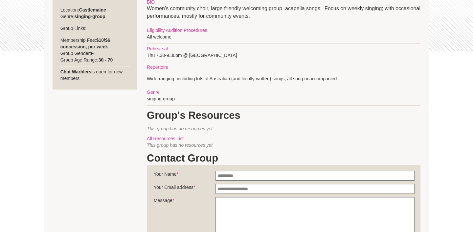 This screenshot has height=232, width=473. Describe the element at coordinates (284, 67) in the screenshot. I see `div: Repertoire` at that location.